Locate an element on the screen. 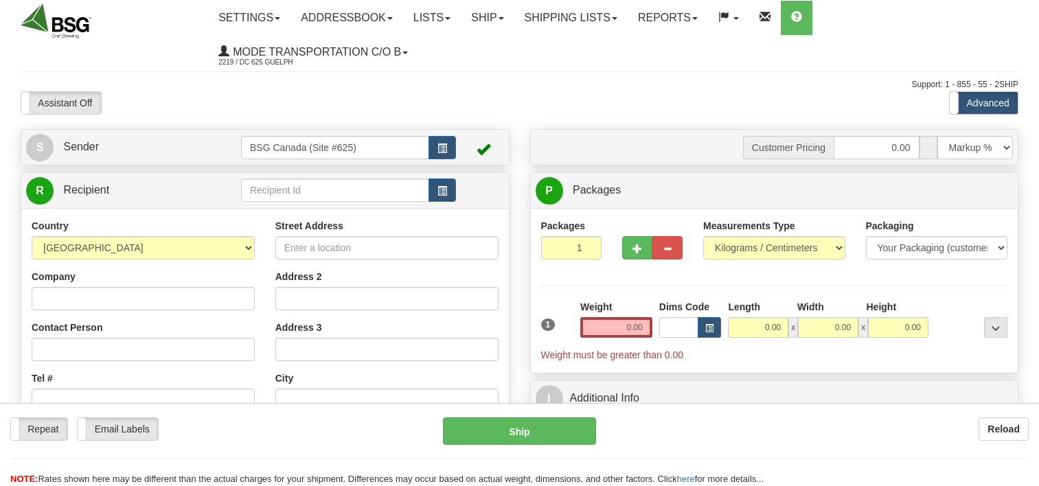 This screenshot has height=486, width=1039. label: Width is located at coordinates (811, 307).